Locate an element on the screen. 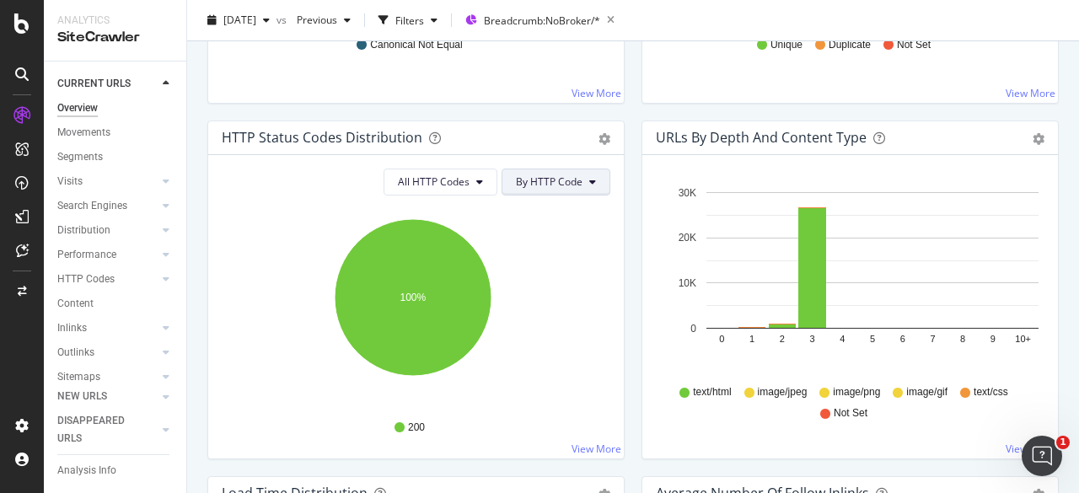  div: Visits is located at coordinates (70, 181).